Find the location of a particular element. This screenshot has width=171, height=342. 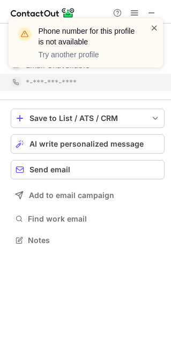

button: AI write personalized message is located at coordinates (87, 144).